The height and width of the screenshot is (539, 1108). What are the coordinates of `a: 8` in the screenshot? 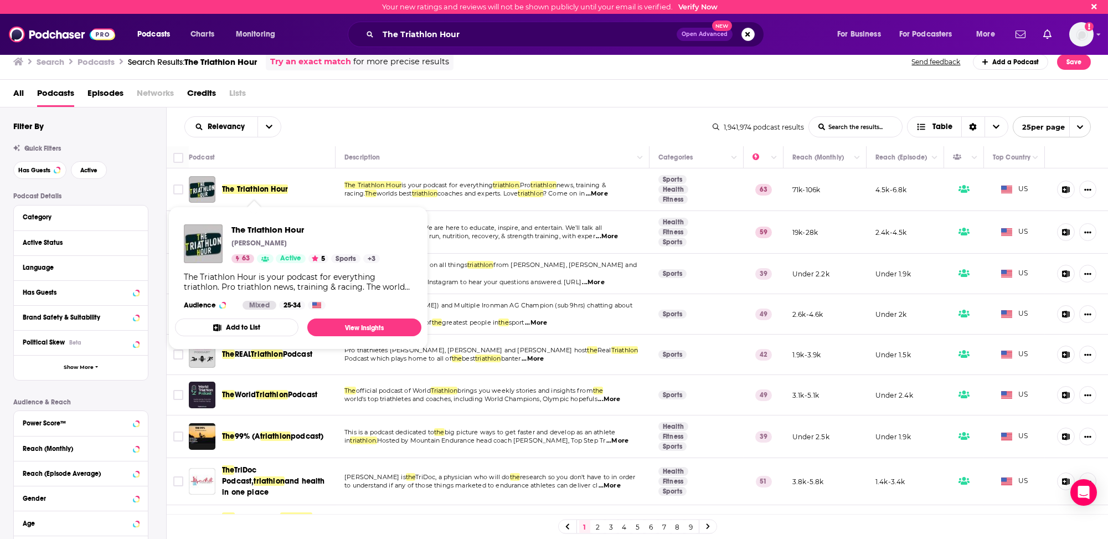 It's located at (678, 526).